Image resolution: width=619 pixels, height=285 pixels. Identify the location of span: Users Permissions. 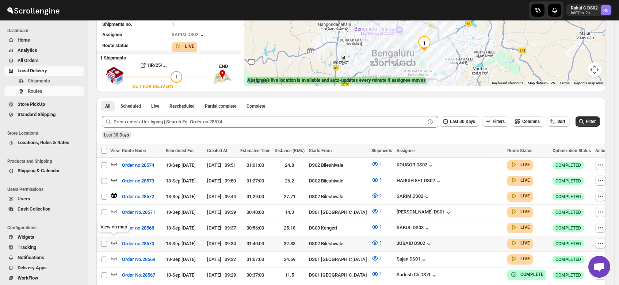
(46, 190).